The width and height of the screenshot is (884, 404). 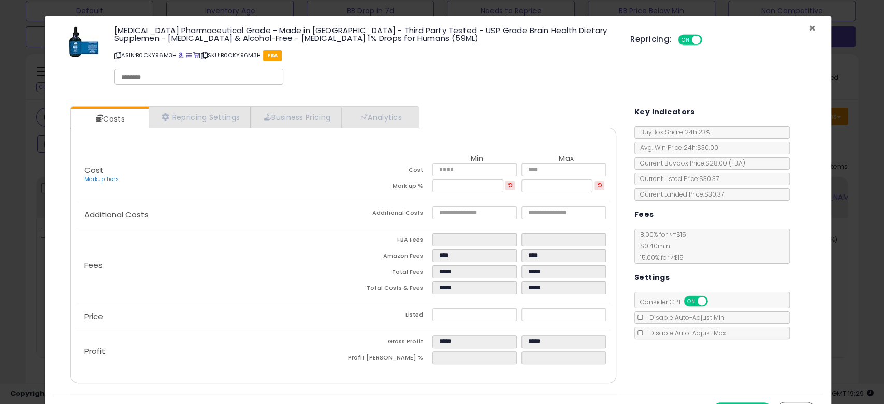 I want to click on h5: Fees, so click(x=644, y=214).